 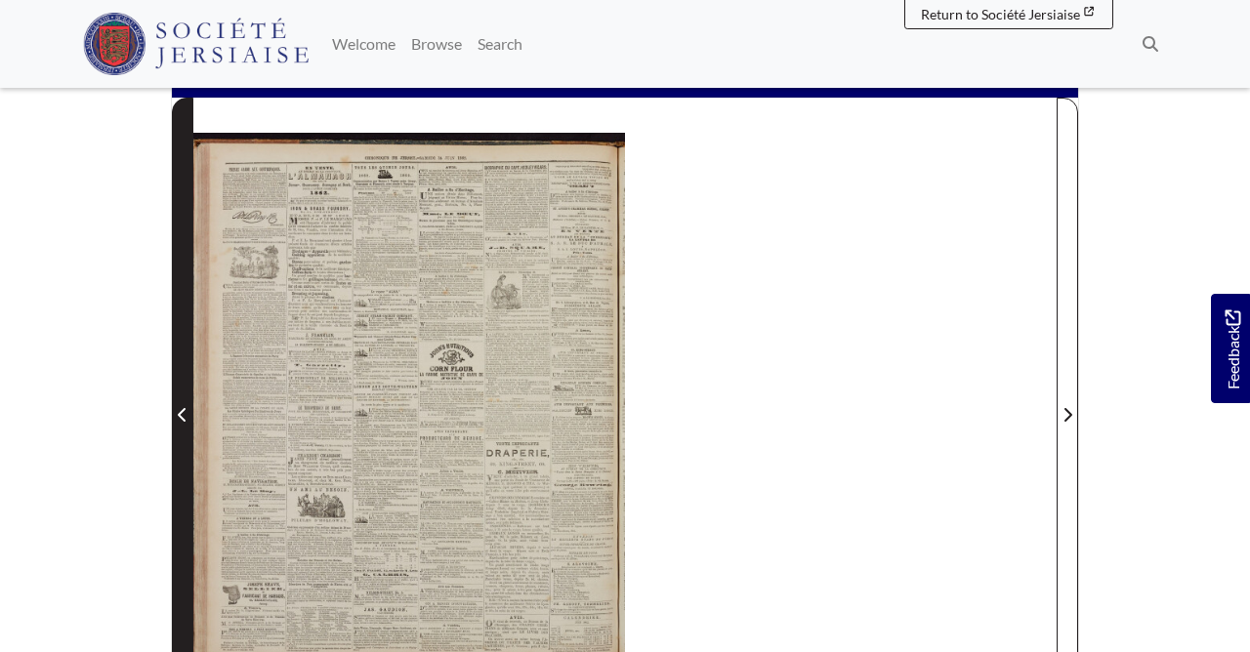 What do you see at coordinates (195, 44) in the screenshot?
I see `img: Société Jersiaise` at bounding box center [195, 44].